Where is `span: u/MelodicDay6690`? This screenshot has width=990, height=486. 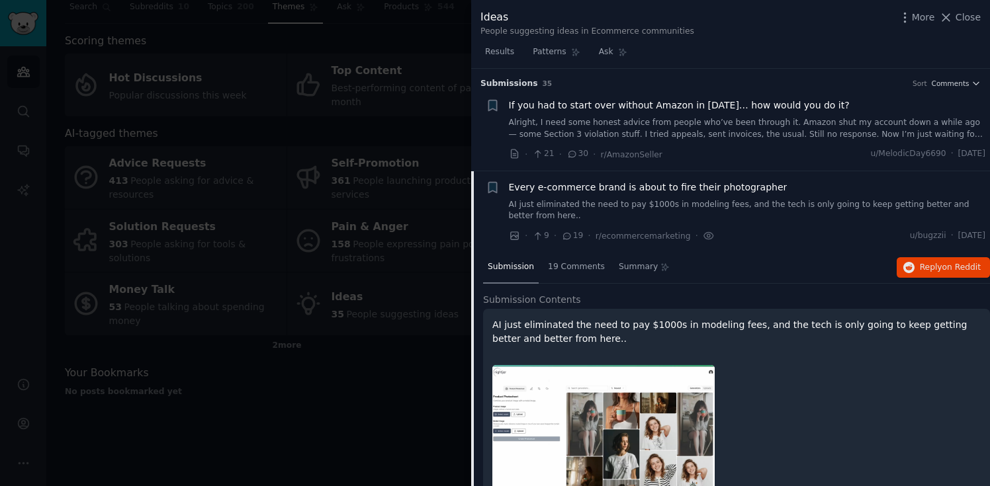
span: u/MelodicDay6690 is located at coordinates (908, 154).